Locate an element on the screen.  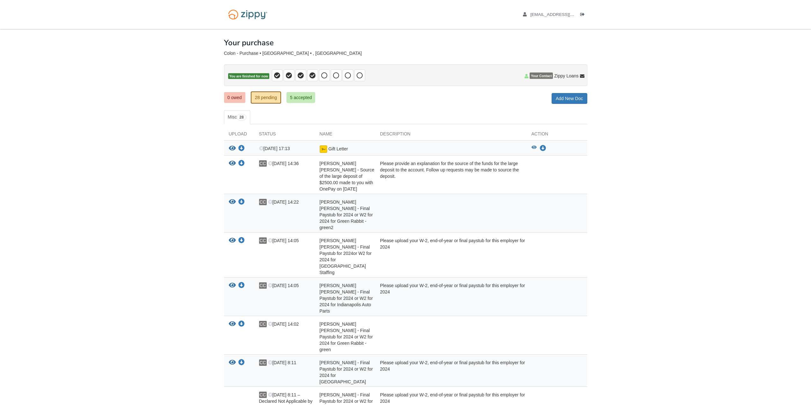
button: View Carlos Colon Rios - Source of the large deposit of $2500.00 made to you with OnePay on 9/15/25 is located at coordinates (232, 163).